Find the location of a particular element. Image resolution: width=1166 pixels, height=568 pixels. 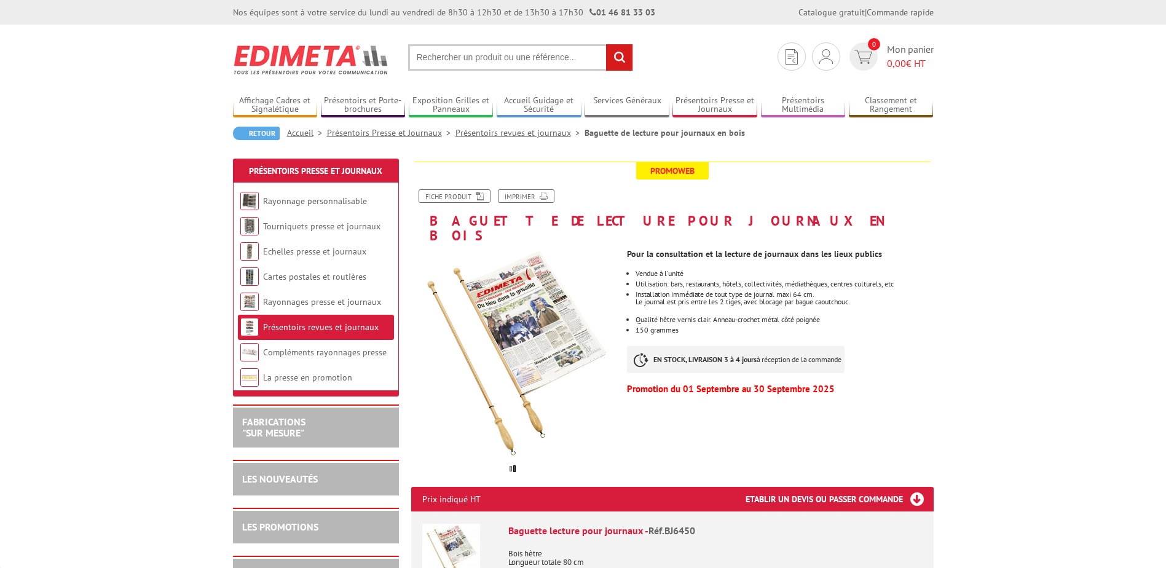

a: FABRICATIONS"Sur Mesure" is located at coordinates (274, 427).